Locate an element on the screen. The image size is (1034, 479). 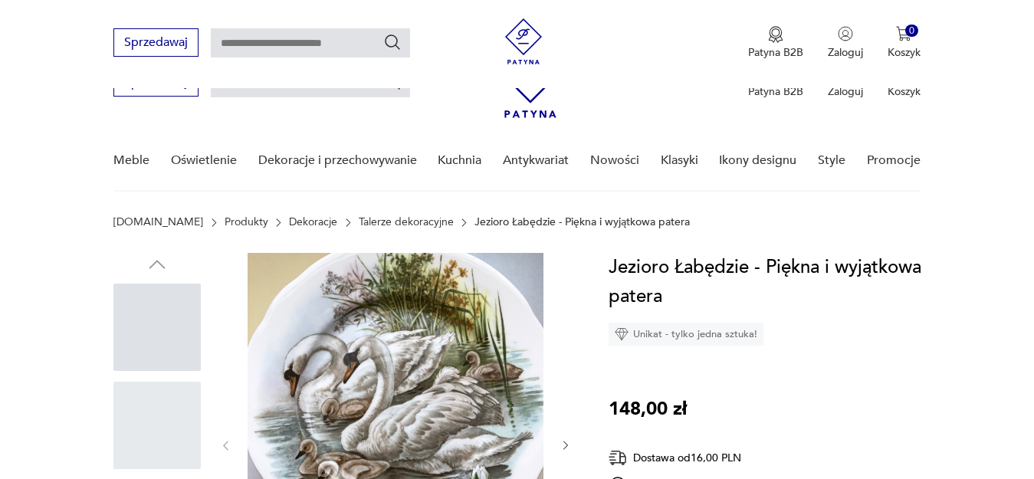
a: Dekoracje i przechowywanie is located at coordinates (337, 160).